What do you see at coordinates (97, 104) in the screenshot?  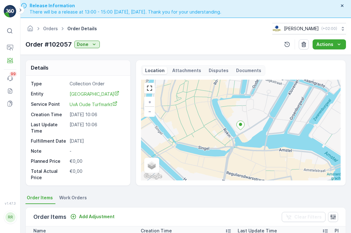 I see `a: UvA Oude Turfmarkt` at bounding box center [97, 104].